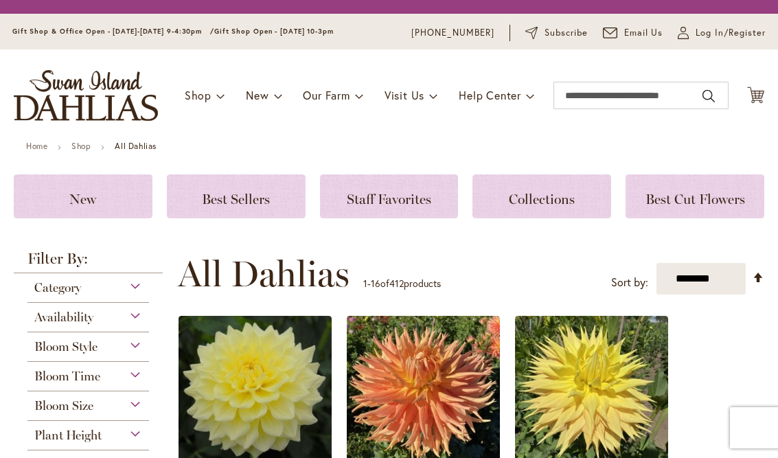  What do you see at coordinates (81, 146) in the screenshot?
I see `a: Shop` at bounding box center [81, 146].